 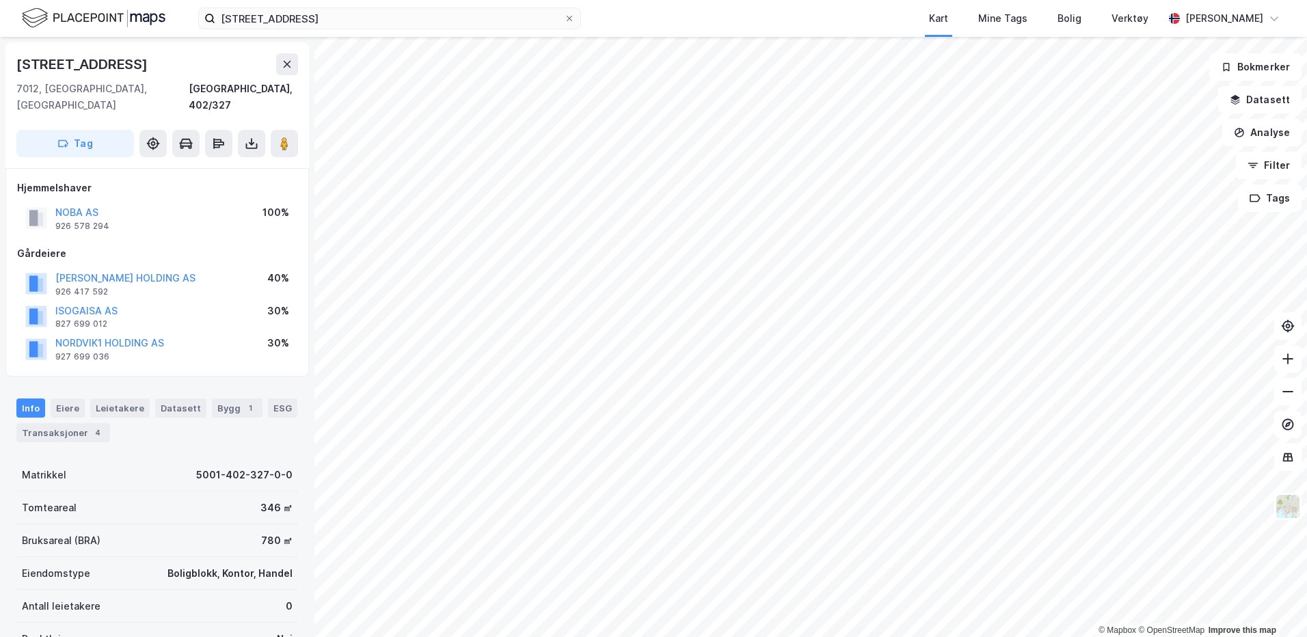 I want to click on div: Bolig, so click(x=1069, y=18).